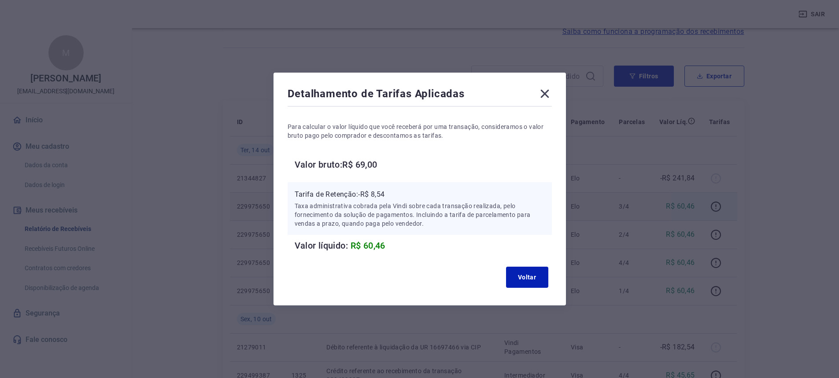 The image size is (839, 378). I want to click on button: Voltar, so click(527, 278).